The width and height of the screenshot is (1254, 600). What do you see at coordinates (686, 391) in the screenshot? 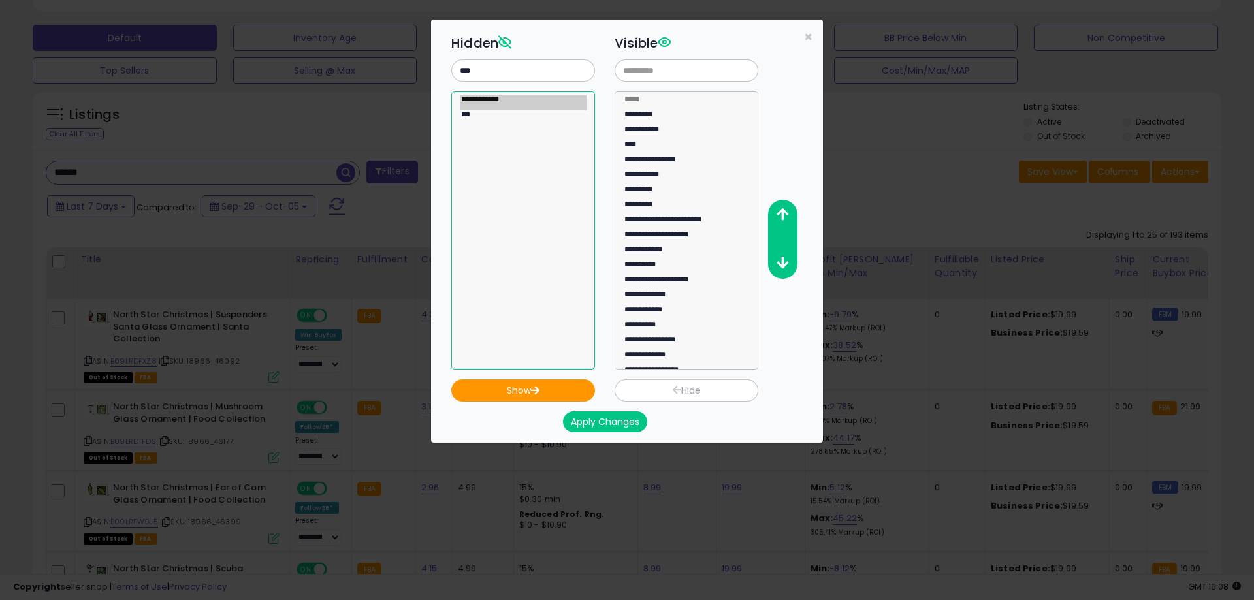
I see `button: Hide` at bounding box center [686, 391].